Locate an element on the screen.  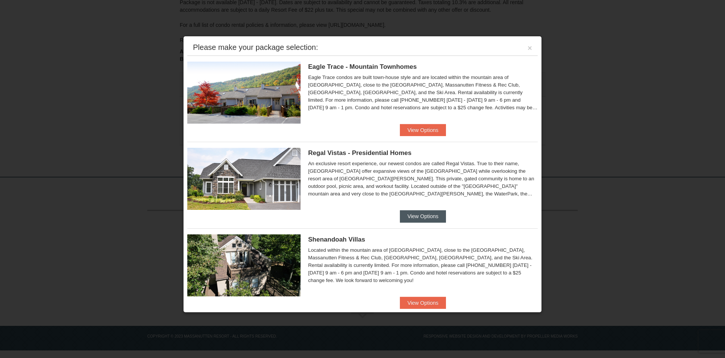
img: 19219019-2-e70bf45f.jpg is located at coordinates (244, 265).